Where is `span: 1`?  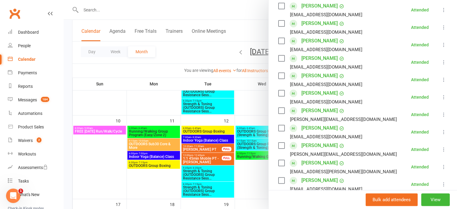
span: 1 is located at coordinates (21, 191).